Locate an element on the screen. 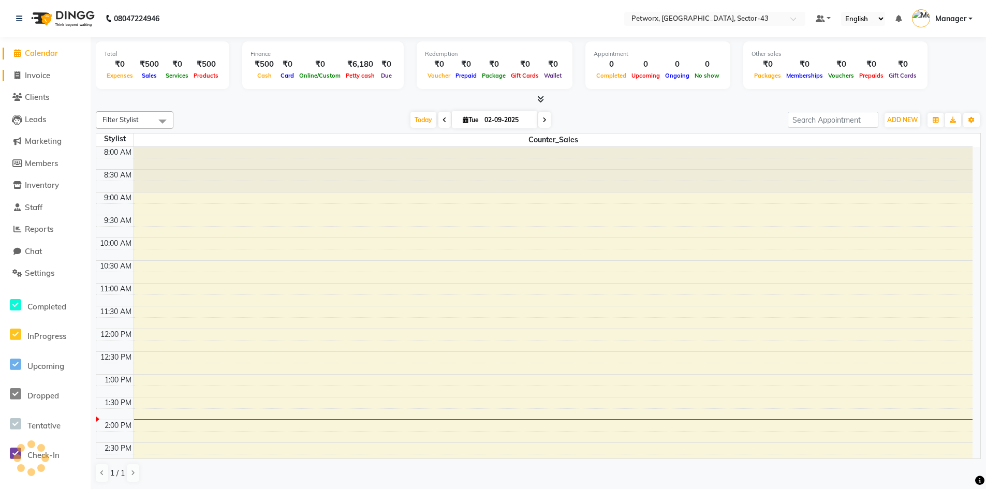  span: Online/Custom is located at coordinates (320, 76).